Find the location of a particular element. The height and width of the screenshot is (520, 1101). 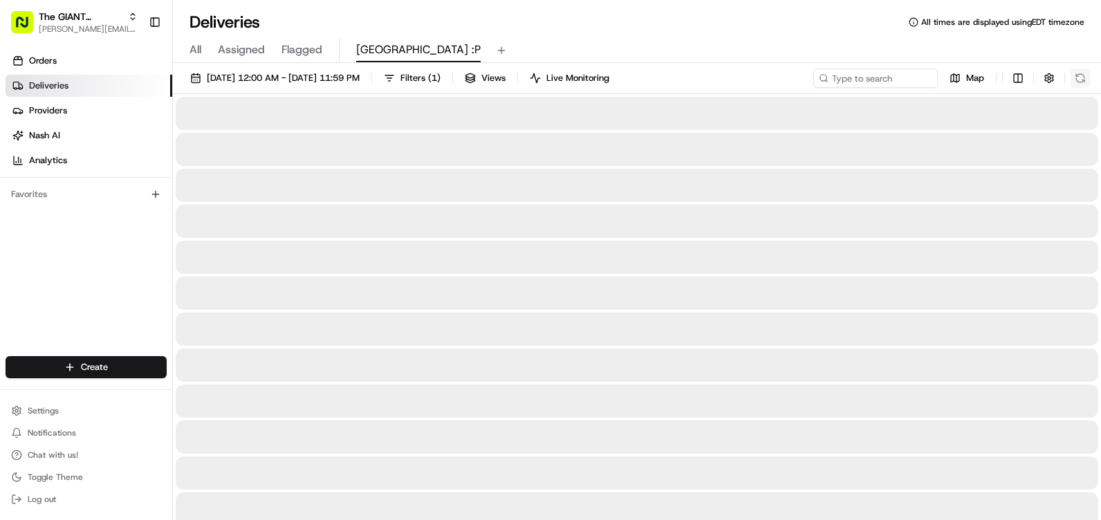

p: Welcome 👋 is located at coordinates (133, 66).